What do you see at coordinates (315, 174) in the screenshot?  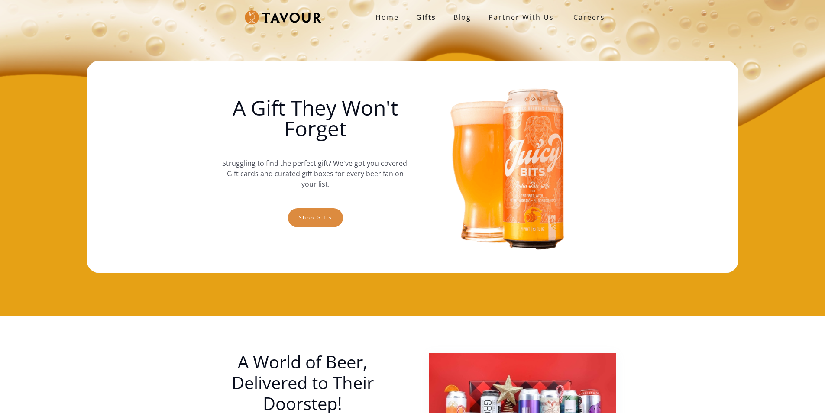 I see `p: Struggling to find the perfect gift? We've got you covered. Gift cards and curated gift boxes for...` at bounding box center [315, 174].